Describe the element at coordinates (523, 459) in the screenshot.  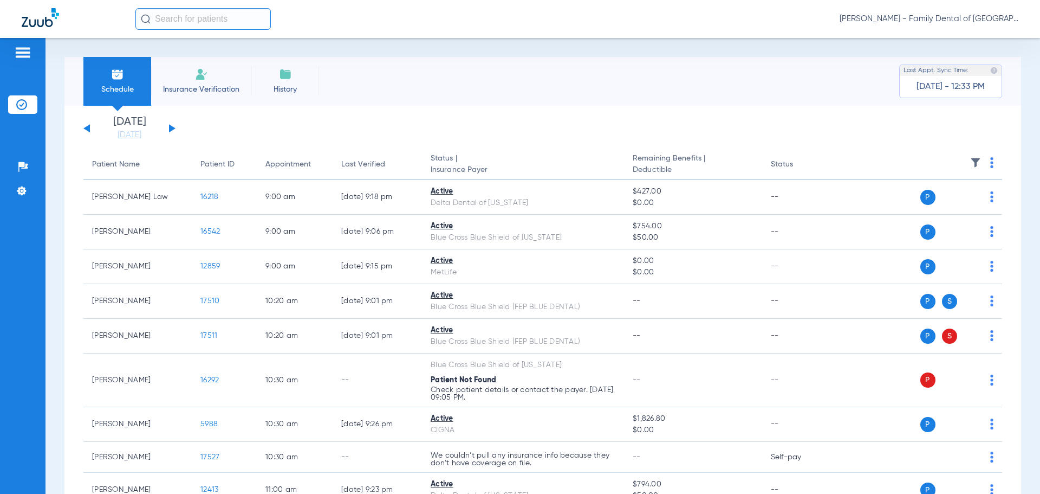
I see `p: We couldn’t pull any insurance info because they don’t have coverage on file.` at that location.